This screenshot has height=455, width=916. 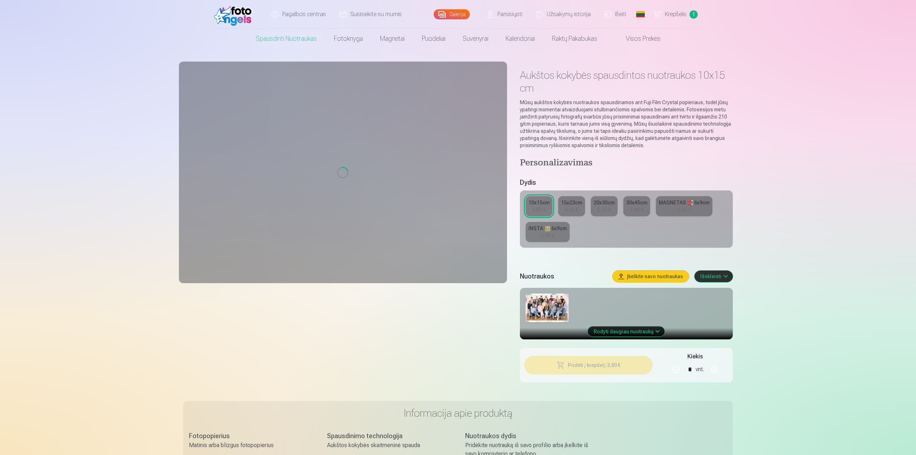 I want to click on button: Įkelkite savo nuotraukas, so click(x=651, y=276).